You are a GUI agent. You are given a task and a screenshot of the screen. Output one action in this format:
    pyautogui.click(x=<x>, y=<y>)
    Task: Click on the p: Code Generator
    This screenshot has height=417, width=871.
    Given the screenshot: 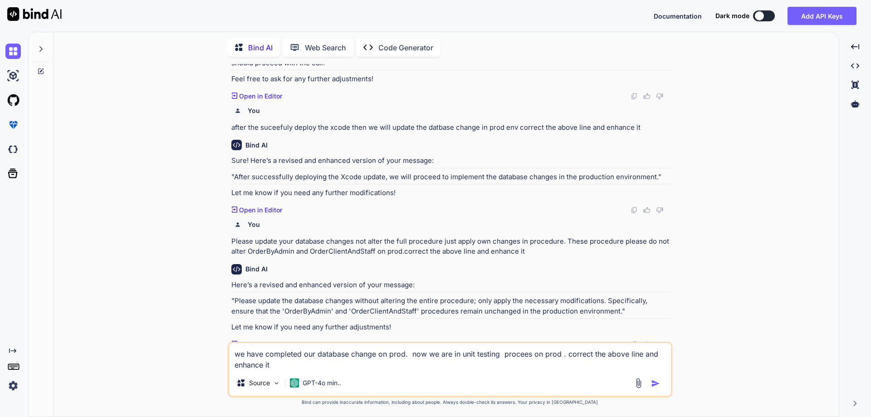 What is the action you would take?
    pyautogui.click(x=406, y=48)
    